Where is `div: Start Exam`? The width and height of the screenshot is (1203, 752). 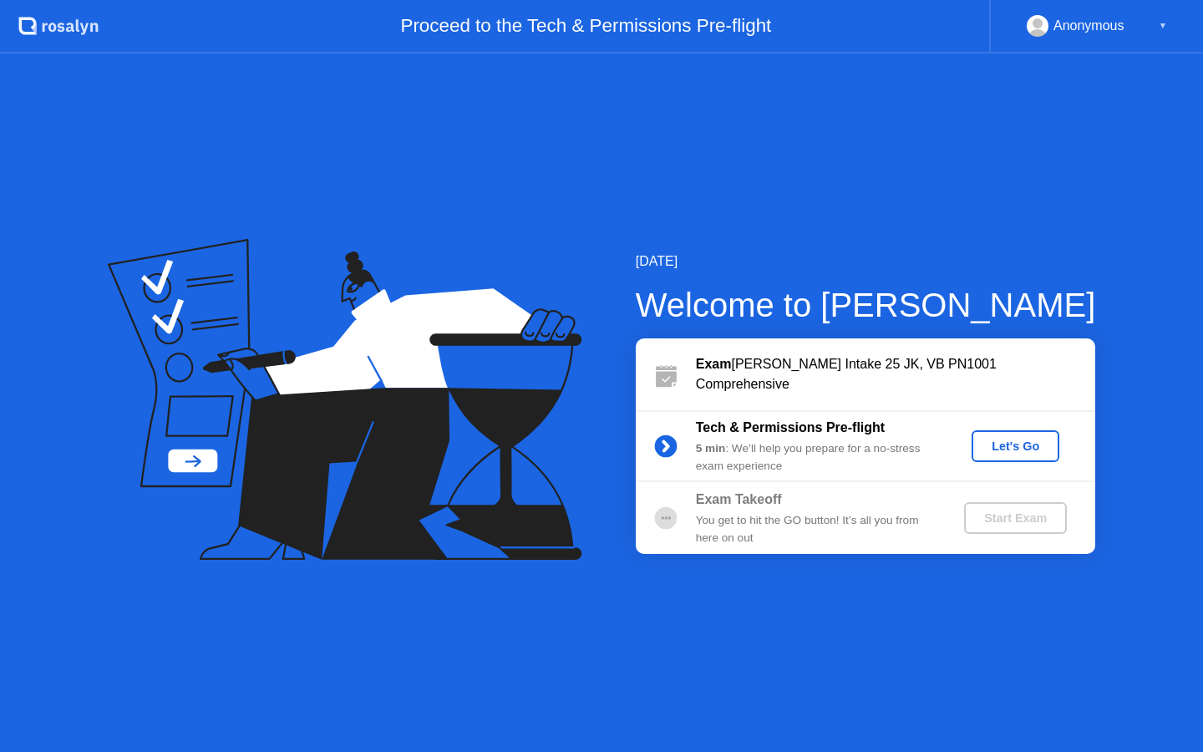
div: Start Exam is located at coordinates (1015, 518).